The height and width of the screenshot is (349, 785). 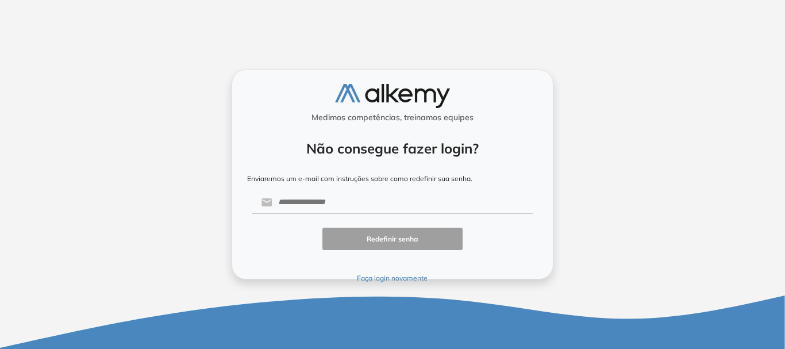 What do you see at coordinates (360, 178) in the screenshot?
I see `font: Enviaremos um e-mail com instruções sobre como redefinir sua senha.` at bounding box center [360, 178].